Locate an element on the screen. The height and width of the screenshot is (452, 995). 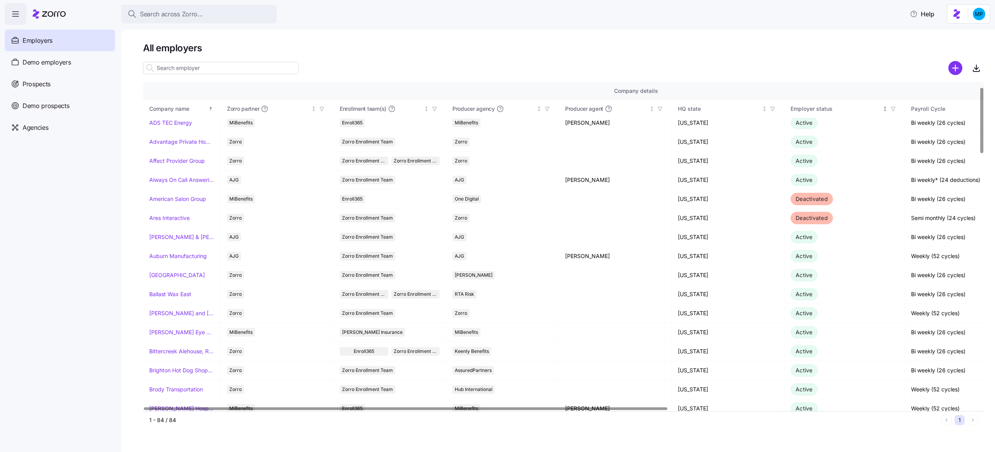
div: 1 - 84 / 84 is located at coordinates (544, 420).